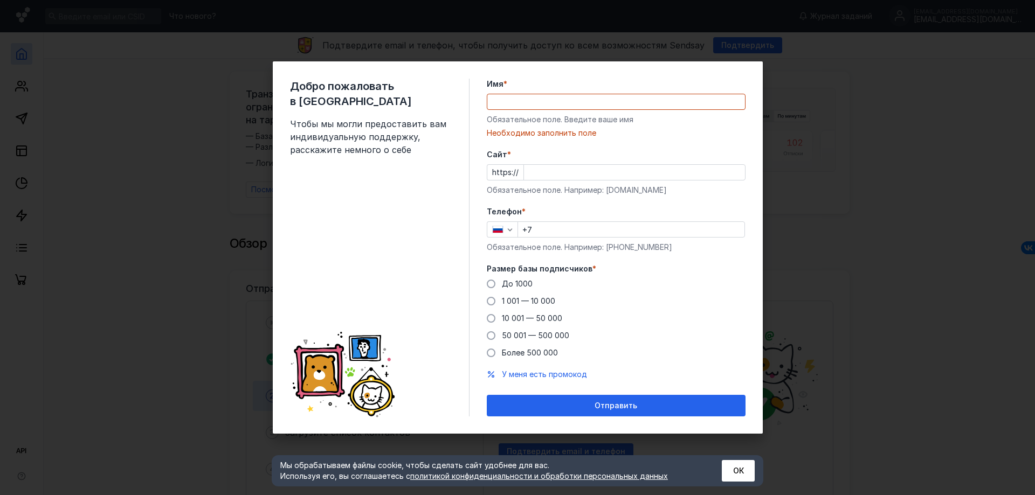  Describe the element at coordinates (528, 301) in the screenshot. I see `span: 1 001 — 10 000` at that location.